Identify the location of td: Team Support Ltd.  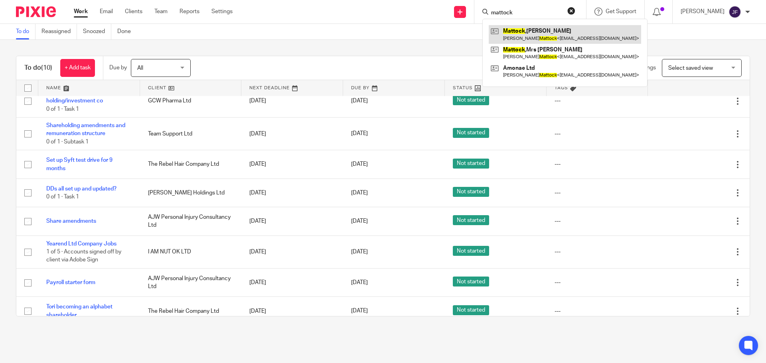
(191, 134).